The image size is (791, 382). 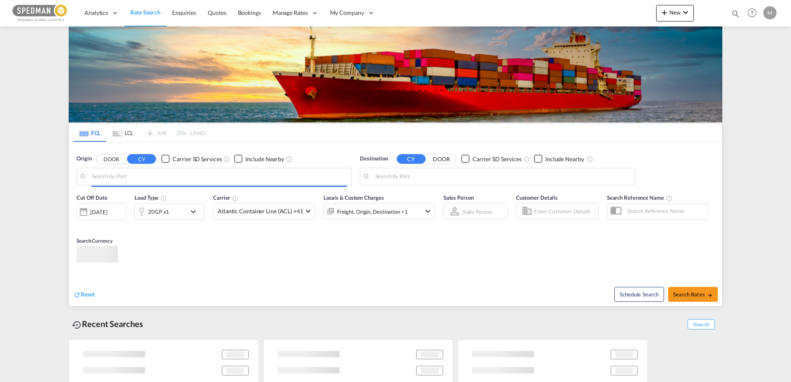 I want to click on div: 20GP x1icon-chevron-down, so click(x=170, y=212).